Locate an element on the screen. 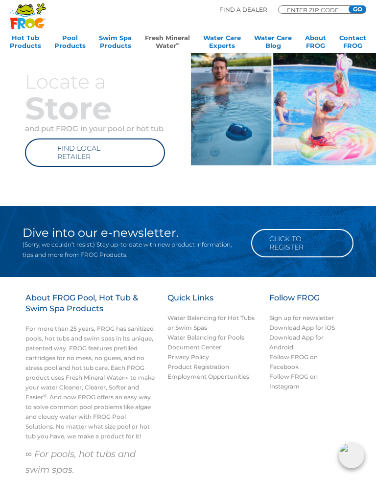  a: Download App for Android is located at coordinates (296, 342).